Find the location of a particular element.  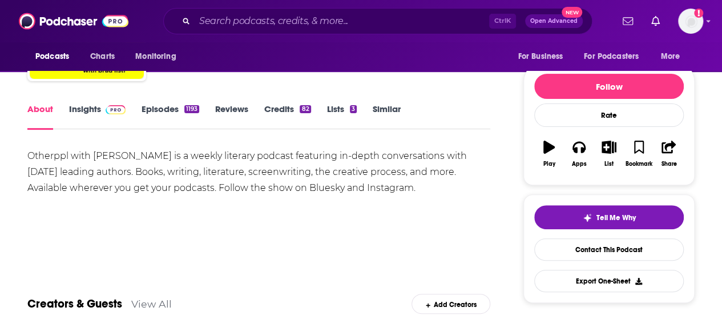

a: Contact This Podcast is located at coordinates (609, 249).